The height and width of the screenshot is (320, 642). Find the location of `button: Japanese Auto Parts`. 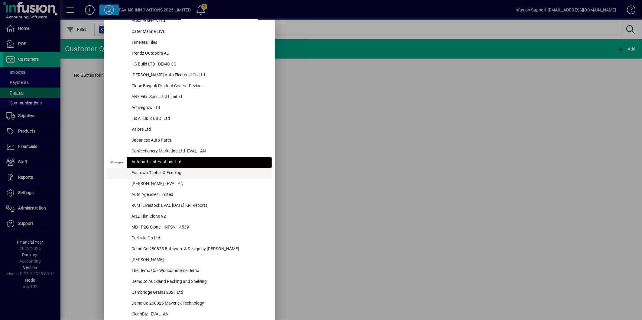

button: Japanese Auto Parts is located at coordinates (189, 141).